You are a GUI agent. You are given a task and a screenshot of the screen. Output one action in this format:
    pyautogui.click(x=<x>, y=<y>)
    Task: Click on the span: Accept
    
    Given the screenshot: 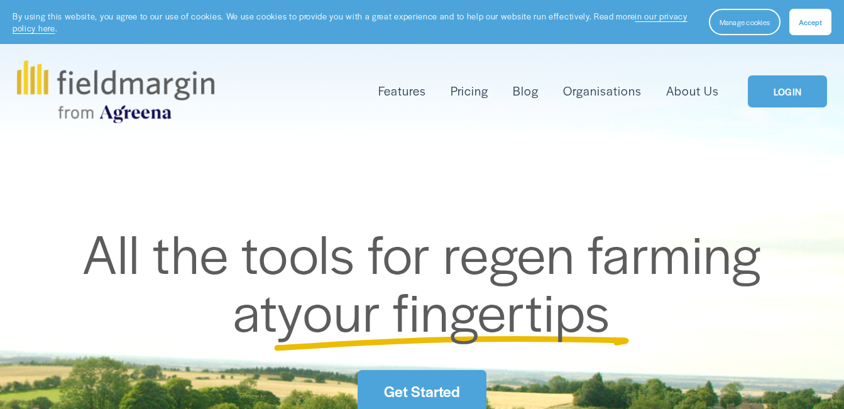 What is the action you would take?
    pyautogui.click(x=810, y=22)
    